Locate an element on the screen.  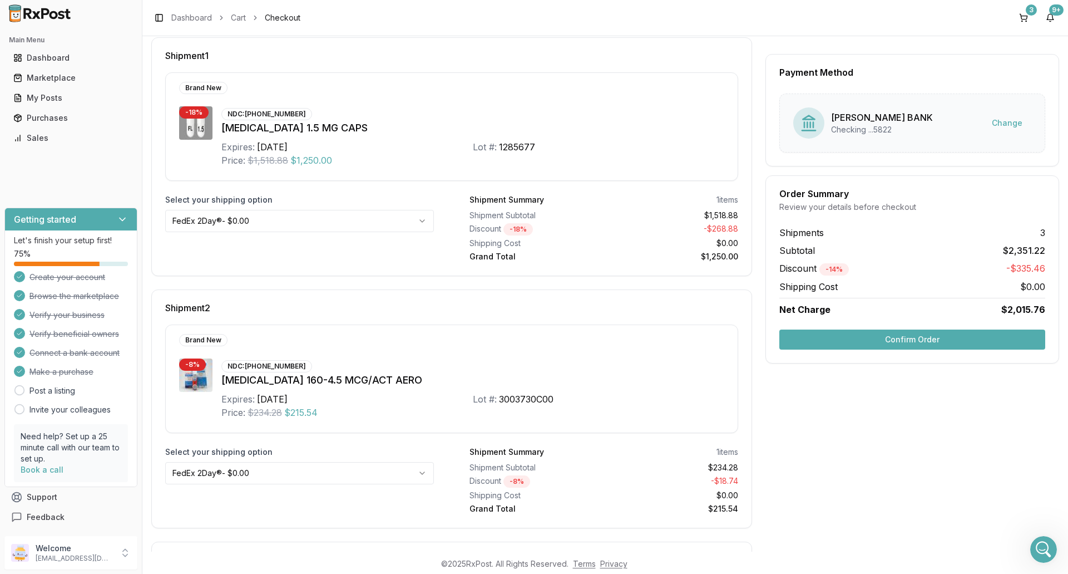
button: Support is located at coordinates (71, 497).